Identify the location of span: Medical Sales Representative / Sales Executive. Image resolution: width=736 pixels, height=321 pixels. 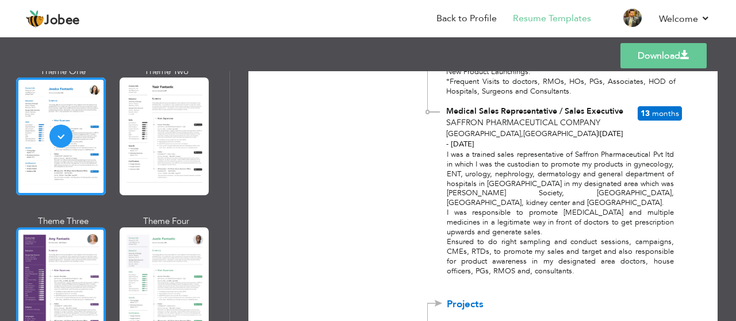
(535, 111).